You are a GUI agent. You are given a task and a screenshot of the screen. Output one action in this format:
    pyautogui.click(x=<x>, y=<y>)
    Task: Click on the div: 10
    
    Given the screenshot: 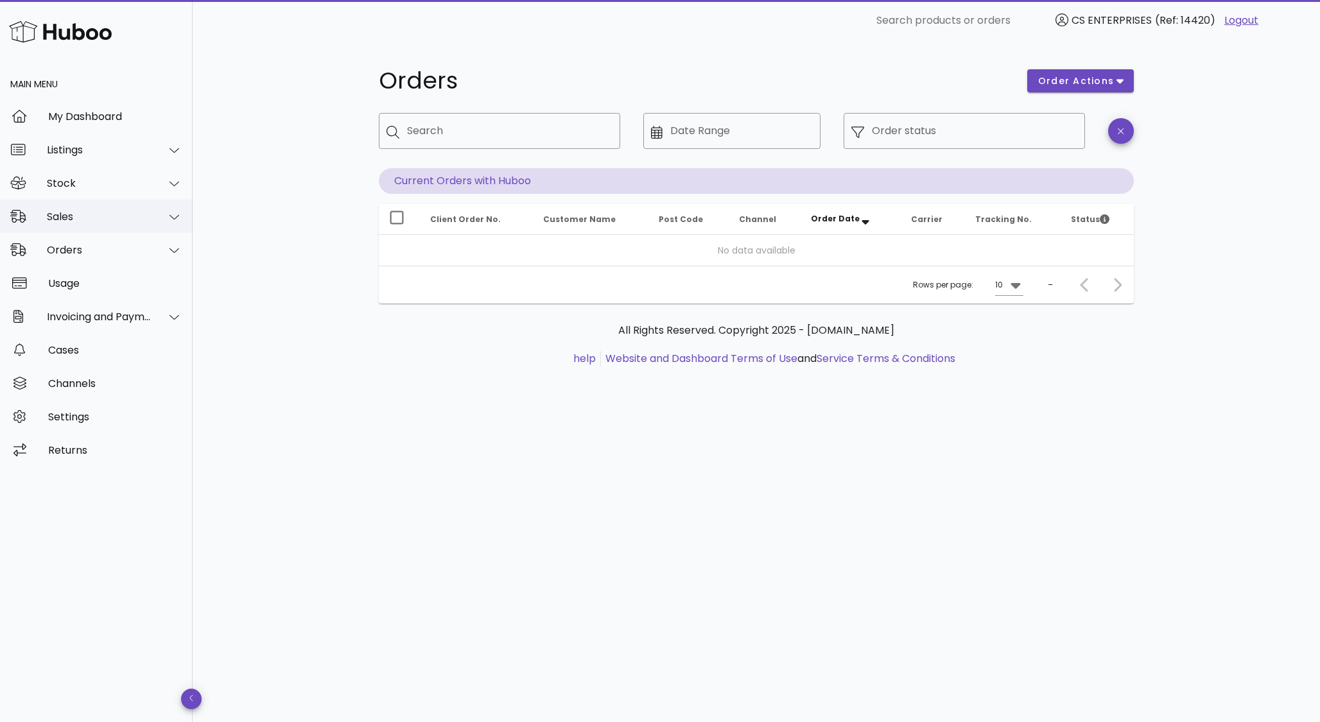 What is the action you would take?
    pyautogui.click(x=999, y=285)
    